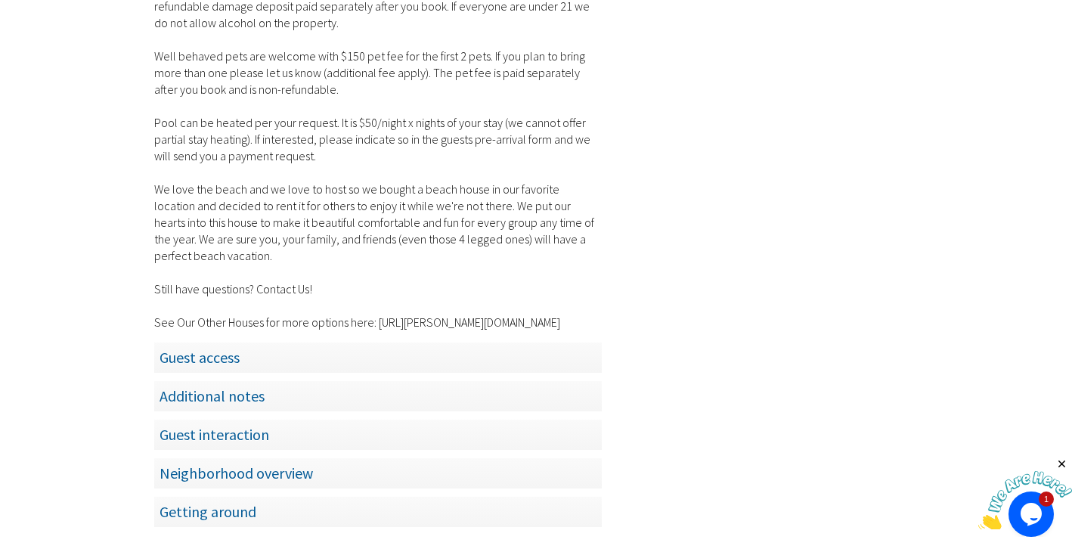  Describe the element at coordinates (378, 396) in the screenshot. I see `span: Additional notes` at that location.